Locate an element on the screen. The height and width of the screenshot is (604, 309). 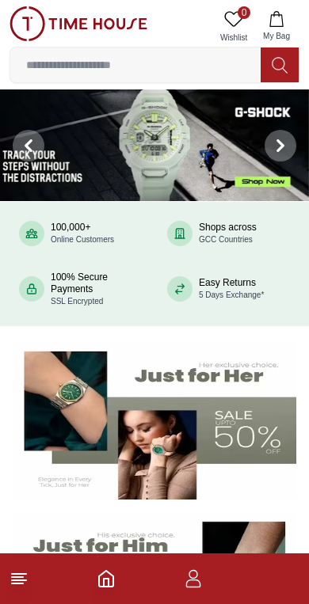
button: My Bag is located at coordinates (276, 26).